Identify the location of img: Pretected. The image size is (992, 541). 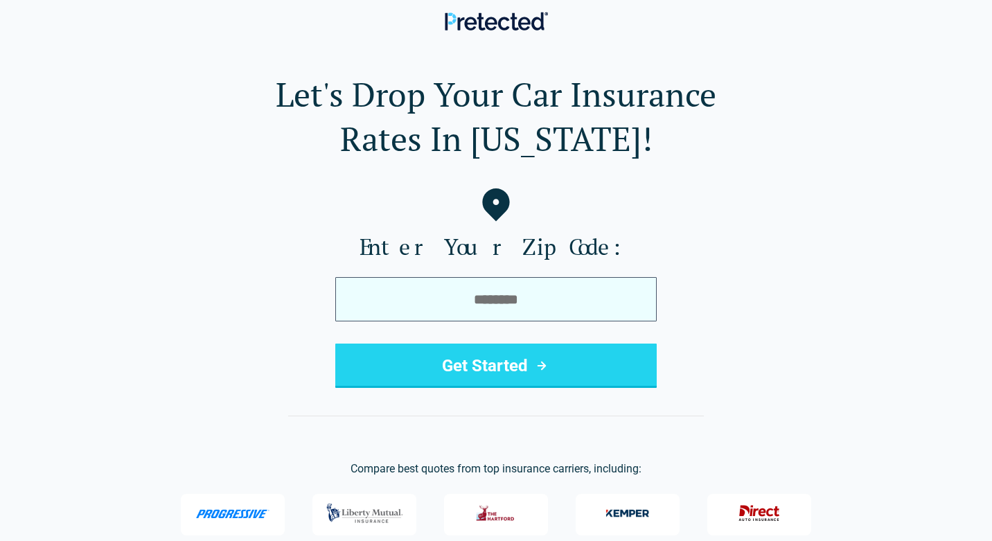
(496, 21).